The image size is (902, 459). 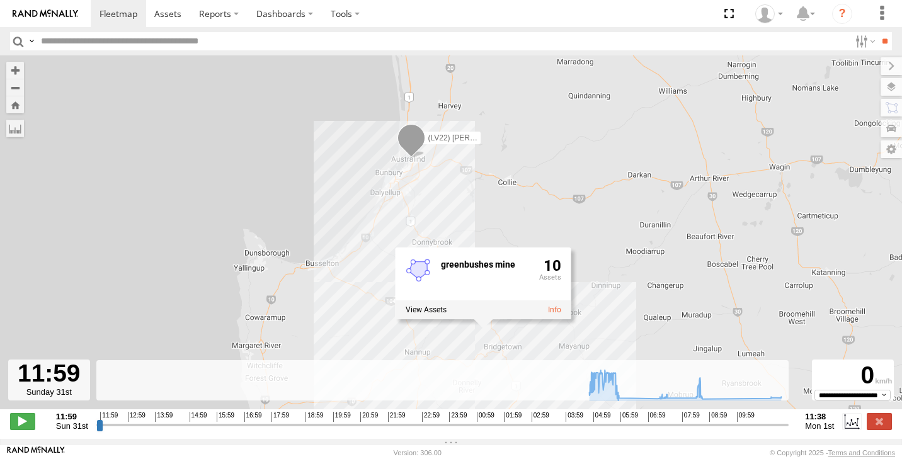 What do you see at coordinates (225, 417) in the screenshot?
I see `span: 15:59` at bounding box center [225, 417].